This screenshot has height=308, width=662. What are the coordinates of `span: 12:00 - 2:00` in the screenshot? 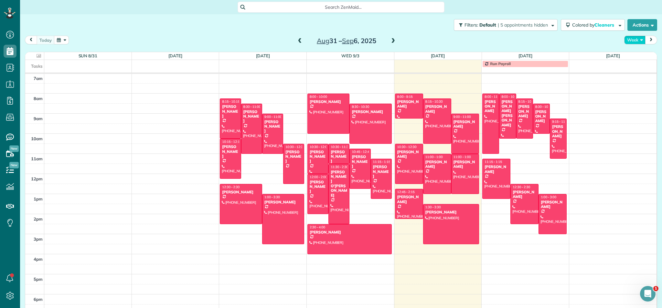 It's located at (318, 177).